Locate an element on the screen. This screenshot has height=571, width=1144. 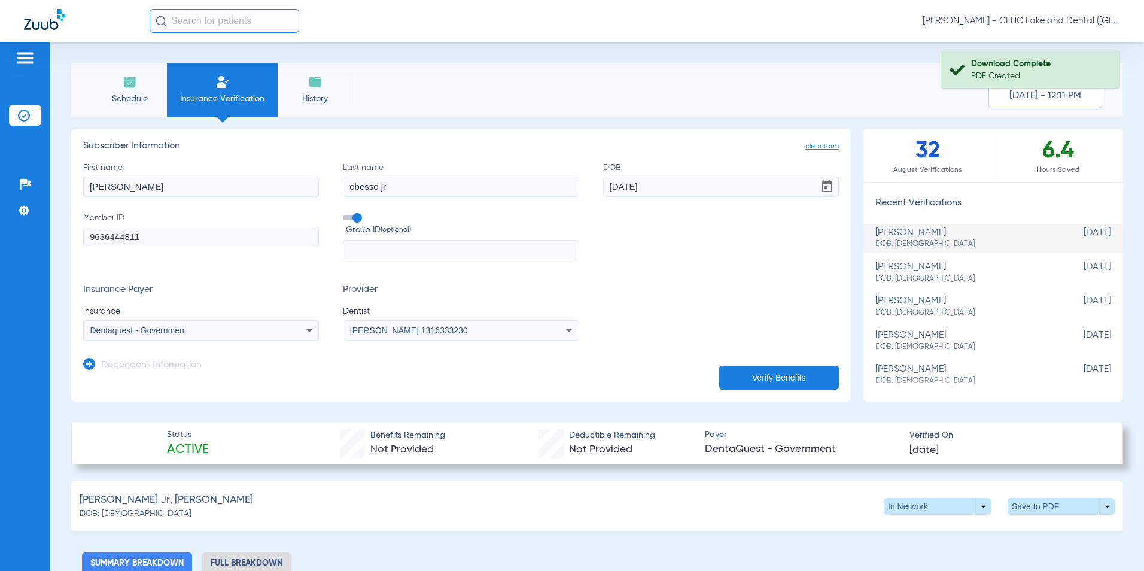
small: (optional) is located at coordinates (395, 230).